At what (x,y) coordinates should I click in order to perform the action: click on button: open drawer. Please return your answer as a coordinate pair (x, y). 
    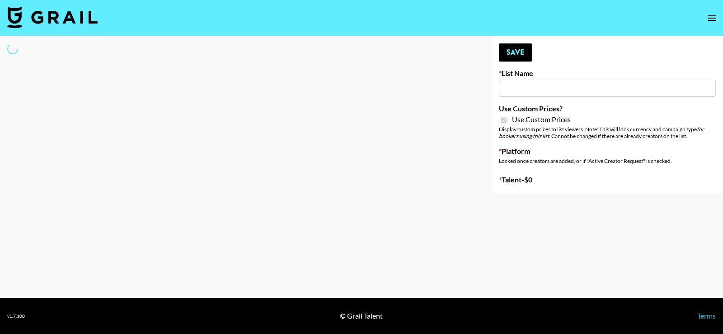
    Looking at the image, I should click on (712, 18).